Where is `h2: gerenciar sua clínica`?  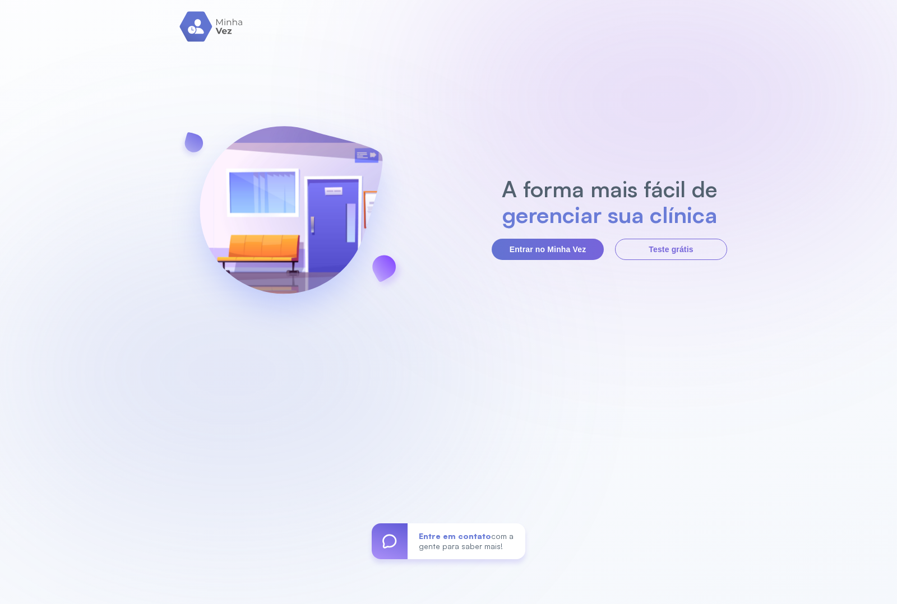
h2: gerenciar sua clínica is located at coordinates (609, 215).